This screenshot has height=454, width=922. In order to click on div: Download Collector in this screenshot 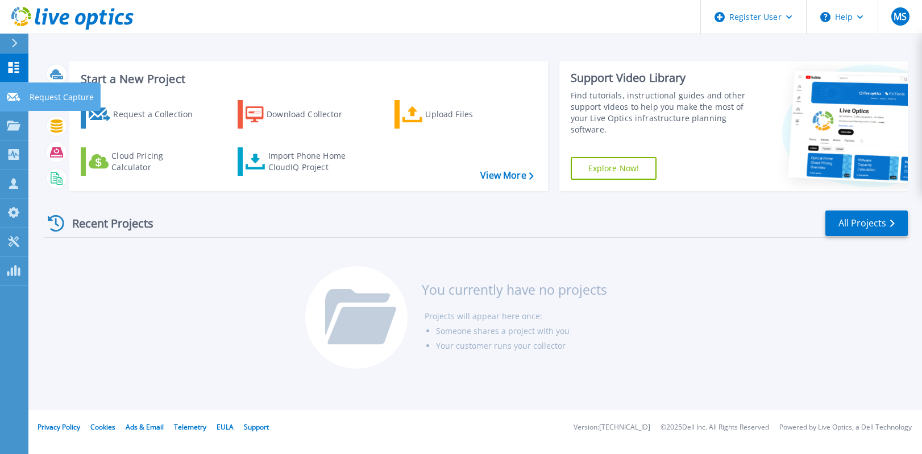, I will do `click(312, 114)`.